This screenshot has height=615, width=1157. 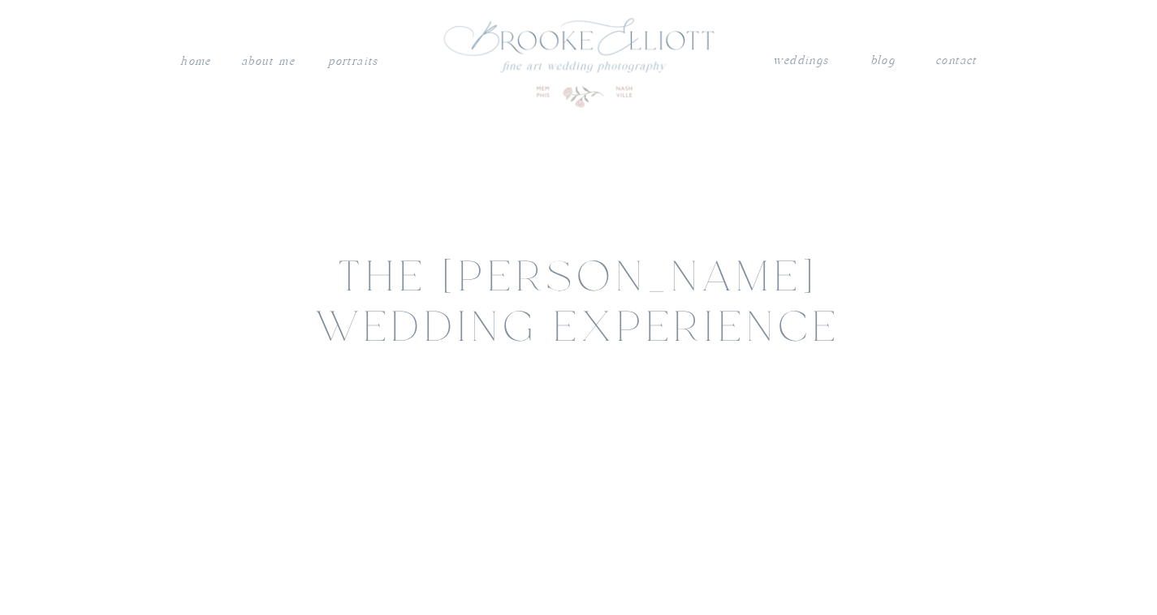 I want to click on nav: contact, so click(x=956, y=58).